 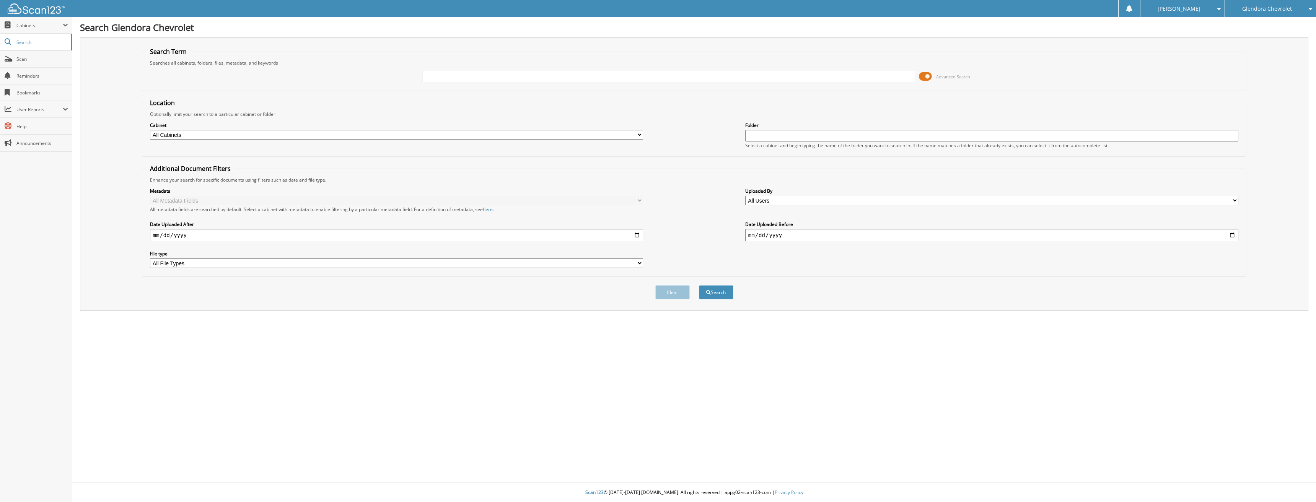 I want to click on span: Cabinets, so click(x=39, y=25).